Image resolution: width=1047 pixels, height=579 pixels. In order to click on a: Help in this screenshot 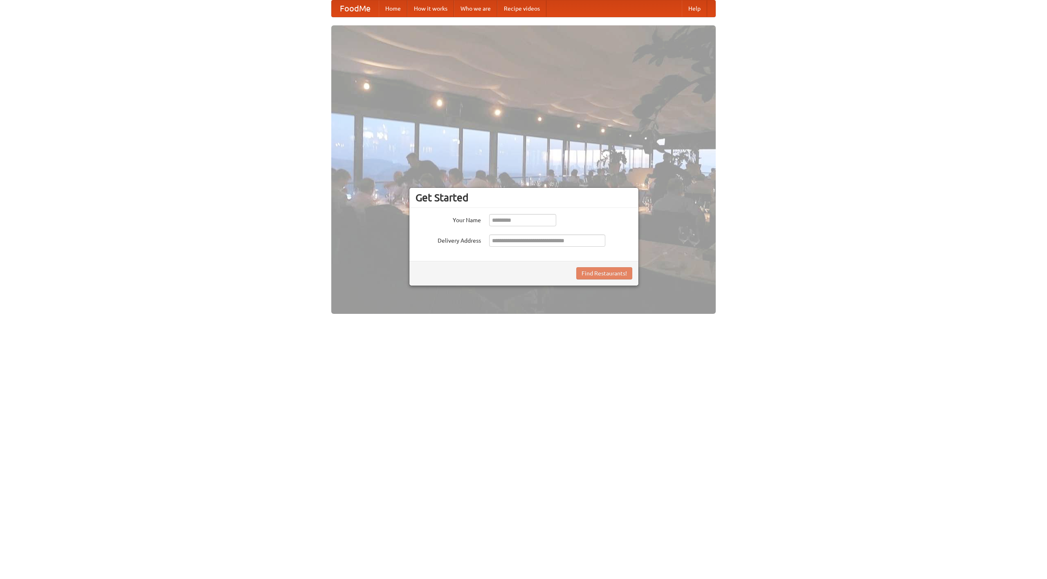, I will do `click(695, 9)`.